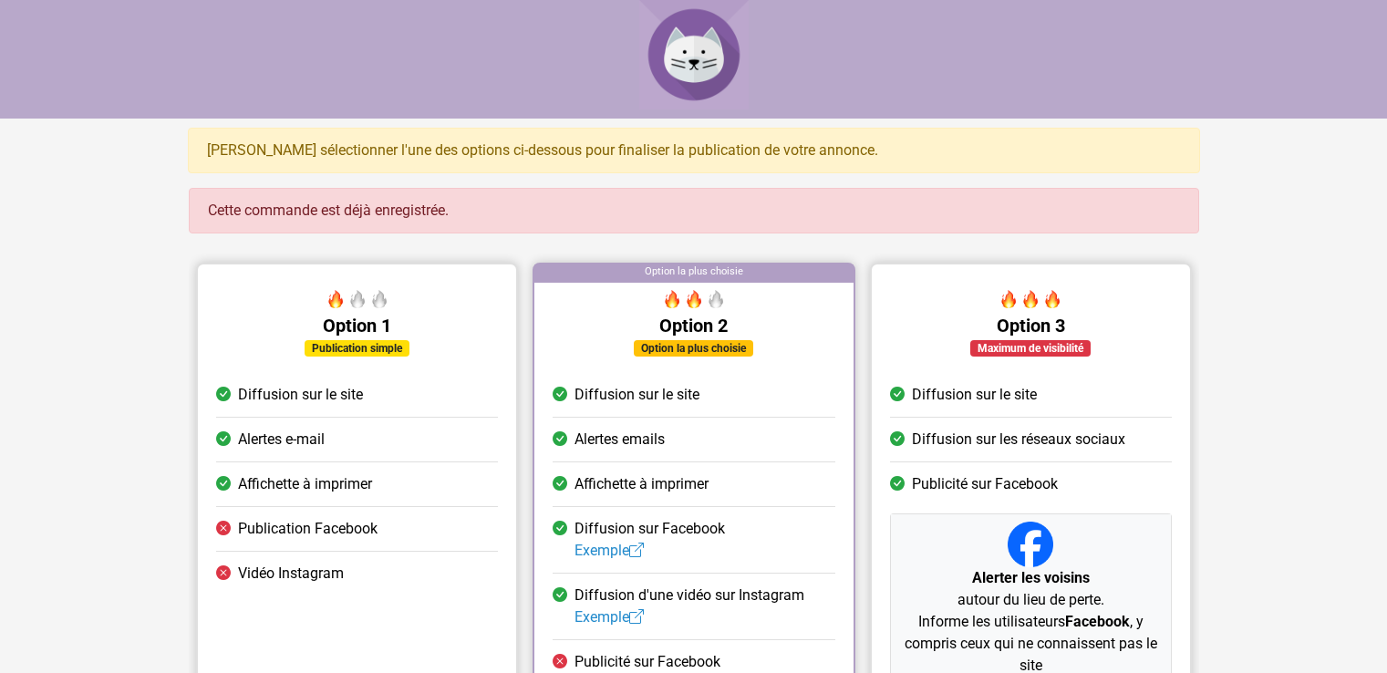 This screenshot has width=1387, height=673. What do you see at coordinates (291, 574) in the screenshot?
I see `span: Vidéo Instagram` at bounding box center [291, 574].